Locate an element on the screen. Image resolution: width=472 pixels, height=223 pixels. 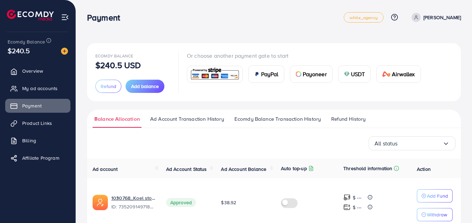
span: My ad accounts is located at coordinates (40, 88).